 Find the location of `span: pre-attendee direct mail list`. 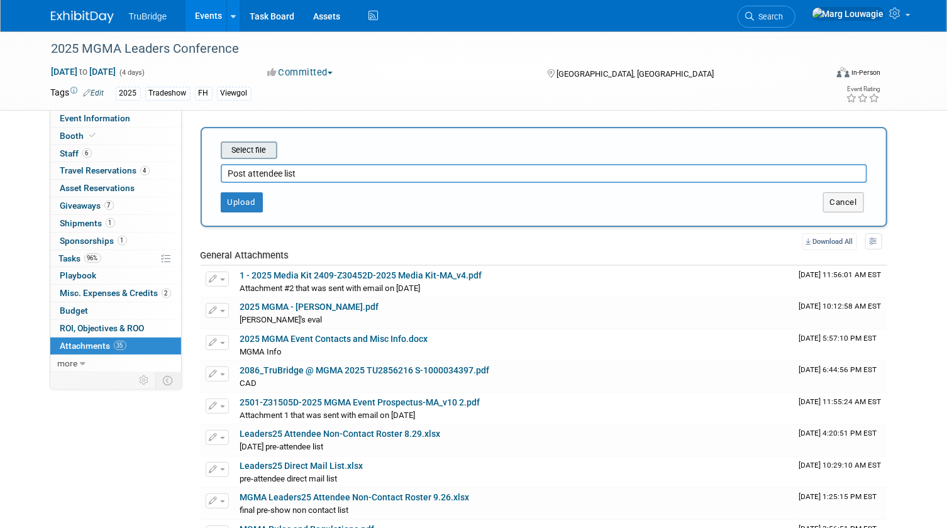

span: pre-attendee direct mail list is located at coordinates (289, 478).